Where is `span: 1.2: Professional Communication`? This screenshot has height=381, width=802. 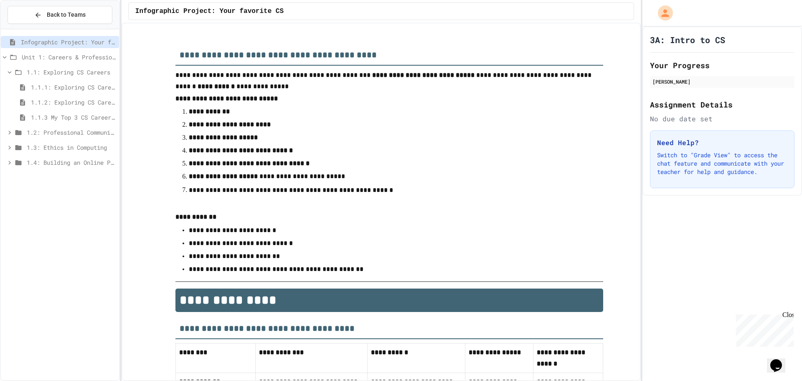
span: 1.2: Professional Communication is located at coordinates (71, 132).